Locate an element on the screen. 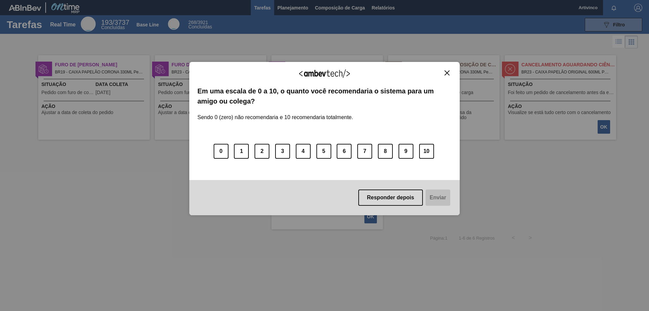 The height and width of the screenshot is (311, 649). button: 2 is located at coordinates (262, 151).